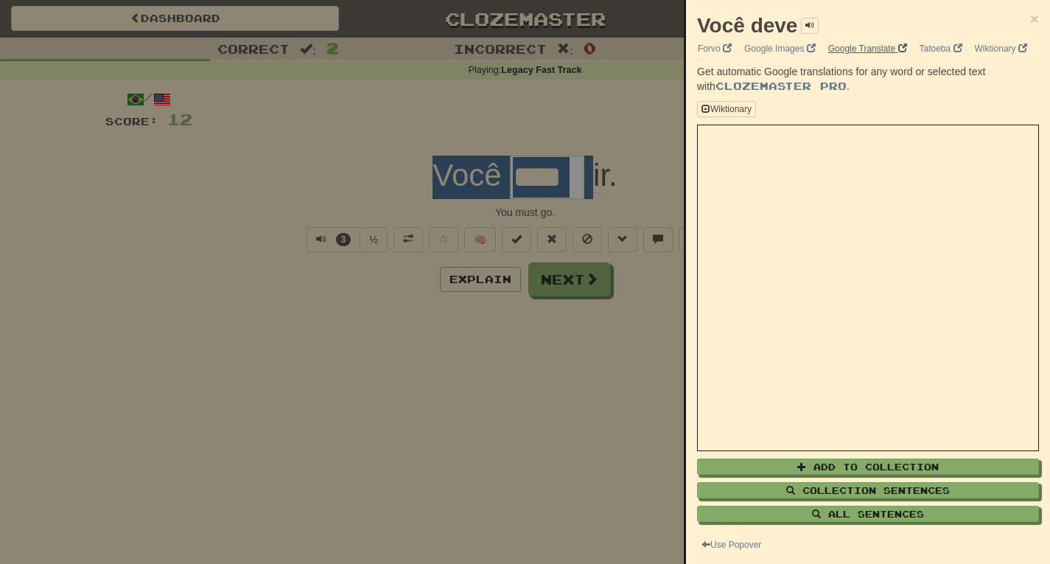 This screenshot has height=564, width=1050. What do you see at coordinates (1035, 18) in the screenshot?
I see `button: Close` at bounding box center [1035, 18].